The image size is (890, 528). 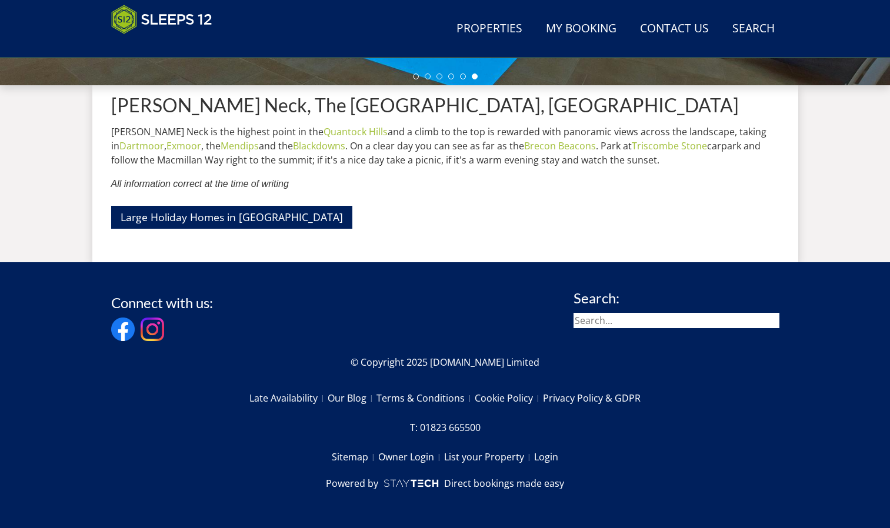 I want to click on a: Contact Us, so click(x=674, y=29).